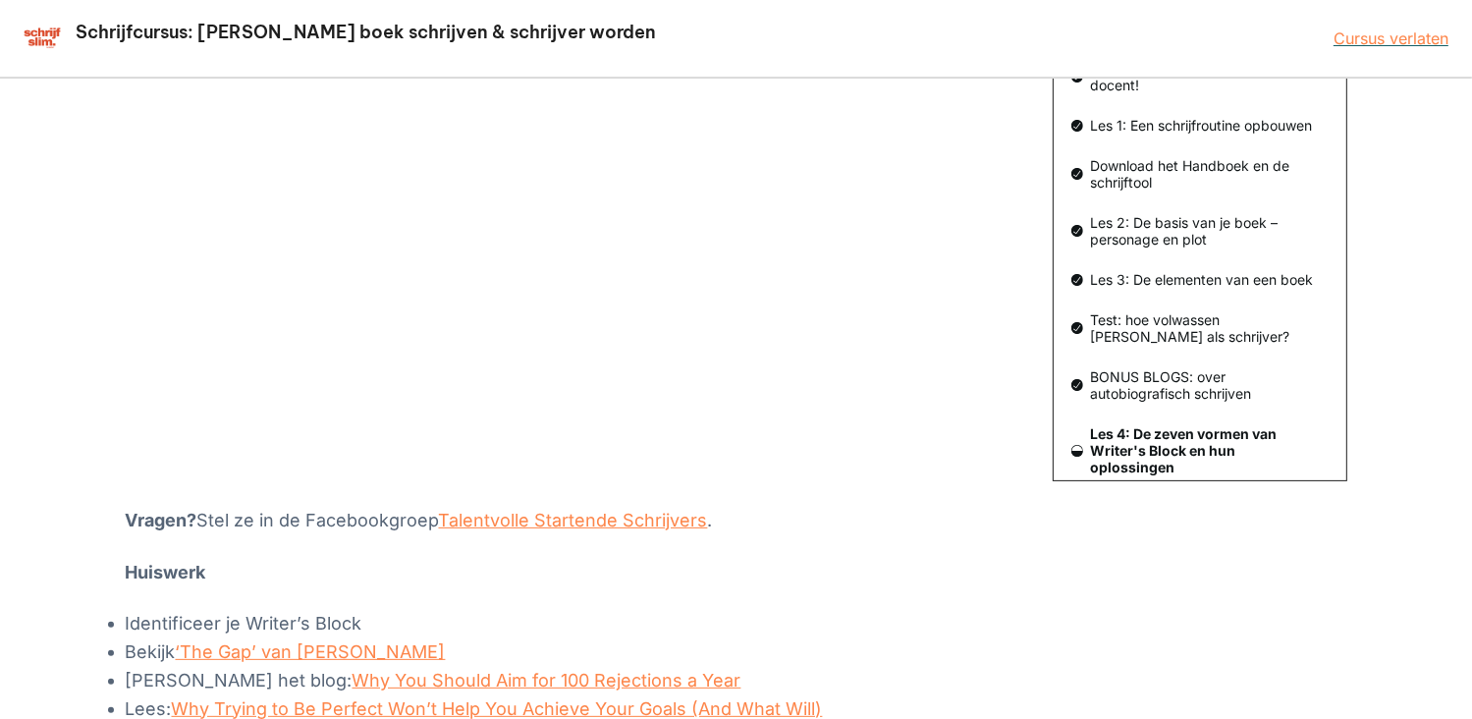 This screenshot has height=719, width=1472. I want to click on strong: Vragen?, so click(161, 519).